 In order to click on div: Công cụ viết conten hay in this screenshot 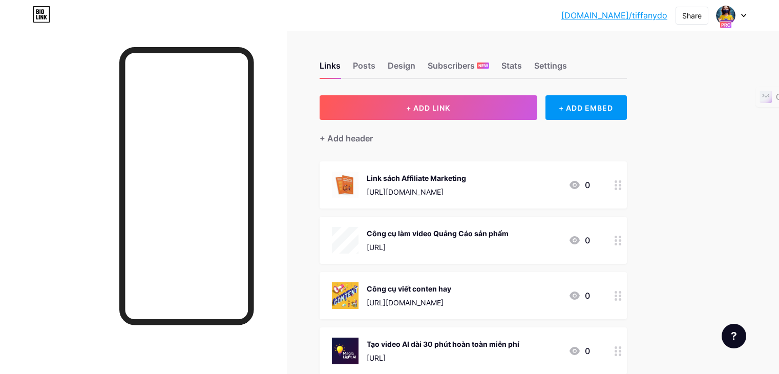, I will do `click(409, 288)`.